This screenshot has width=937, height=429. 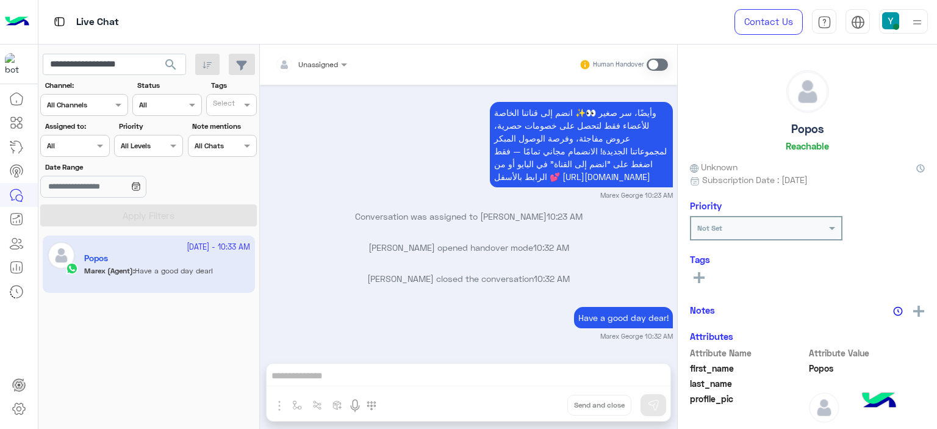 I want to click on p: Live Chat, so click(x=98, y=22).